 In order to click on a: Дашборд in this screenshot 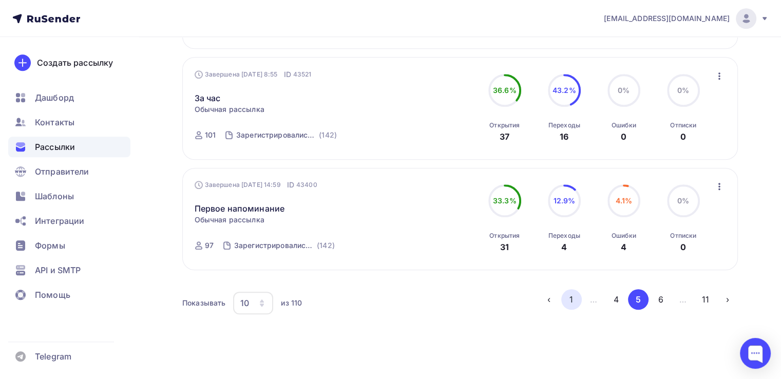, I will do `click(69, 98)`.